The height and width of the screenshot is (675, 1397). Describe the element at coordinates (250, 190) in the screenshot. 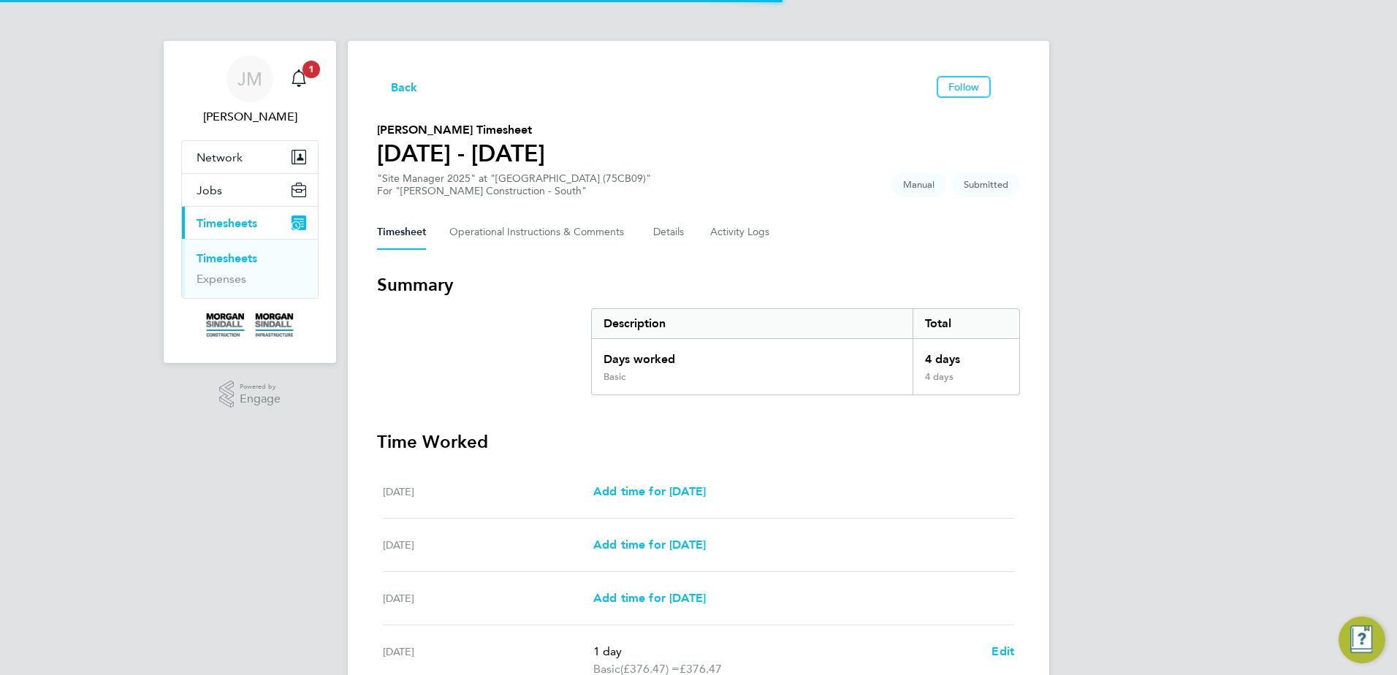

I see `button: Jobs` at that location.